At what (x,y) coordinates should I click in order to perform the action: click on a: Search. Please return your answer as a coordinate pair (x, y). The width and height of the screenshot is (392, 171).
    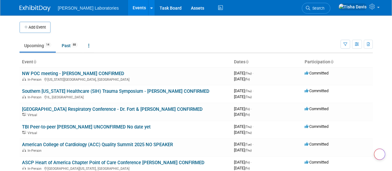
    Looking at the image, I should click on (316, 8).